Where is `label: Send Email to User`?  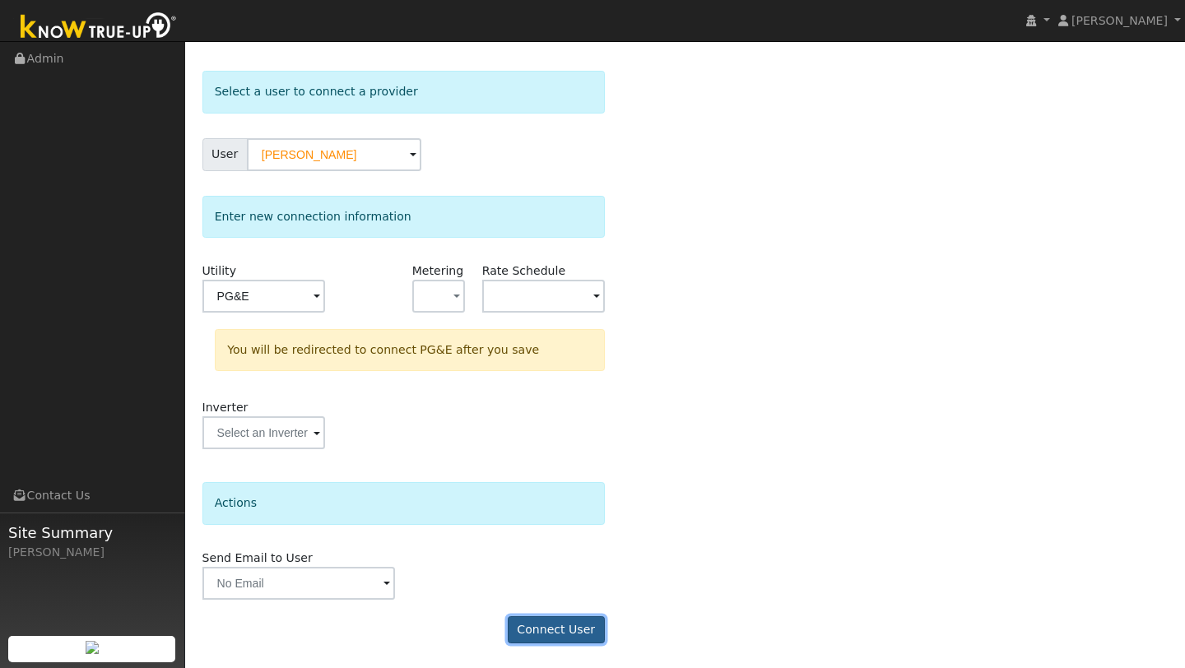 label: Send Email to User is located at coordinates (258, 558).